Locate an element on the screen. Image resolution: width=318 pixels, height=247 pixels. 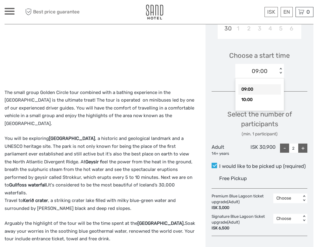
div: Choose Monday, December 1st, 2025 is located at coordinates (238, 28).